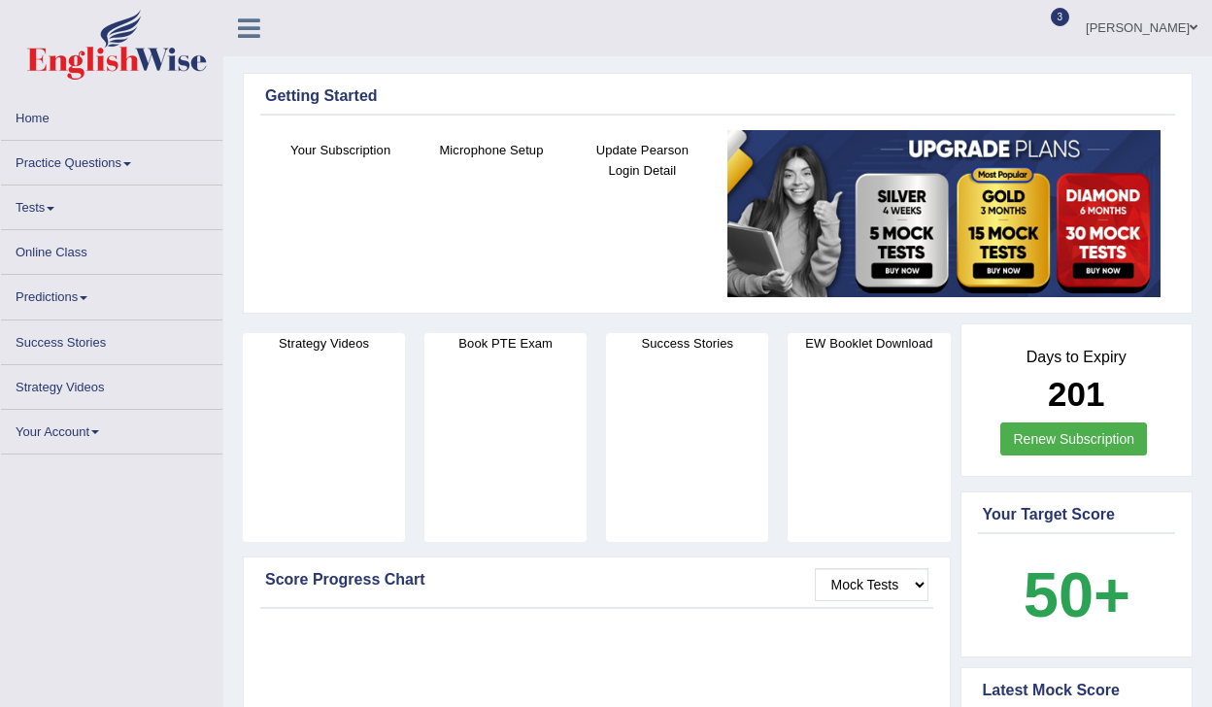 This screenshot has width=1212, height=707. Describe the element at coordinates (1077, 594) in the screenshot. I see `b: 50+` at that location.